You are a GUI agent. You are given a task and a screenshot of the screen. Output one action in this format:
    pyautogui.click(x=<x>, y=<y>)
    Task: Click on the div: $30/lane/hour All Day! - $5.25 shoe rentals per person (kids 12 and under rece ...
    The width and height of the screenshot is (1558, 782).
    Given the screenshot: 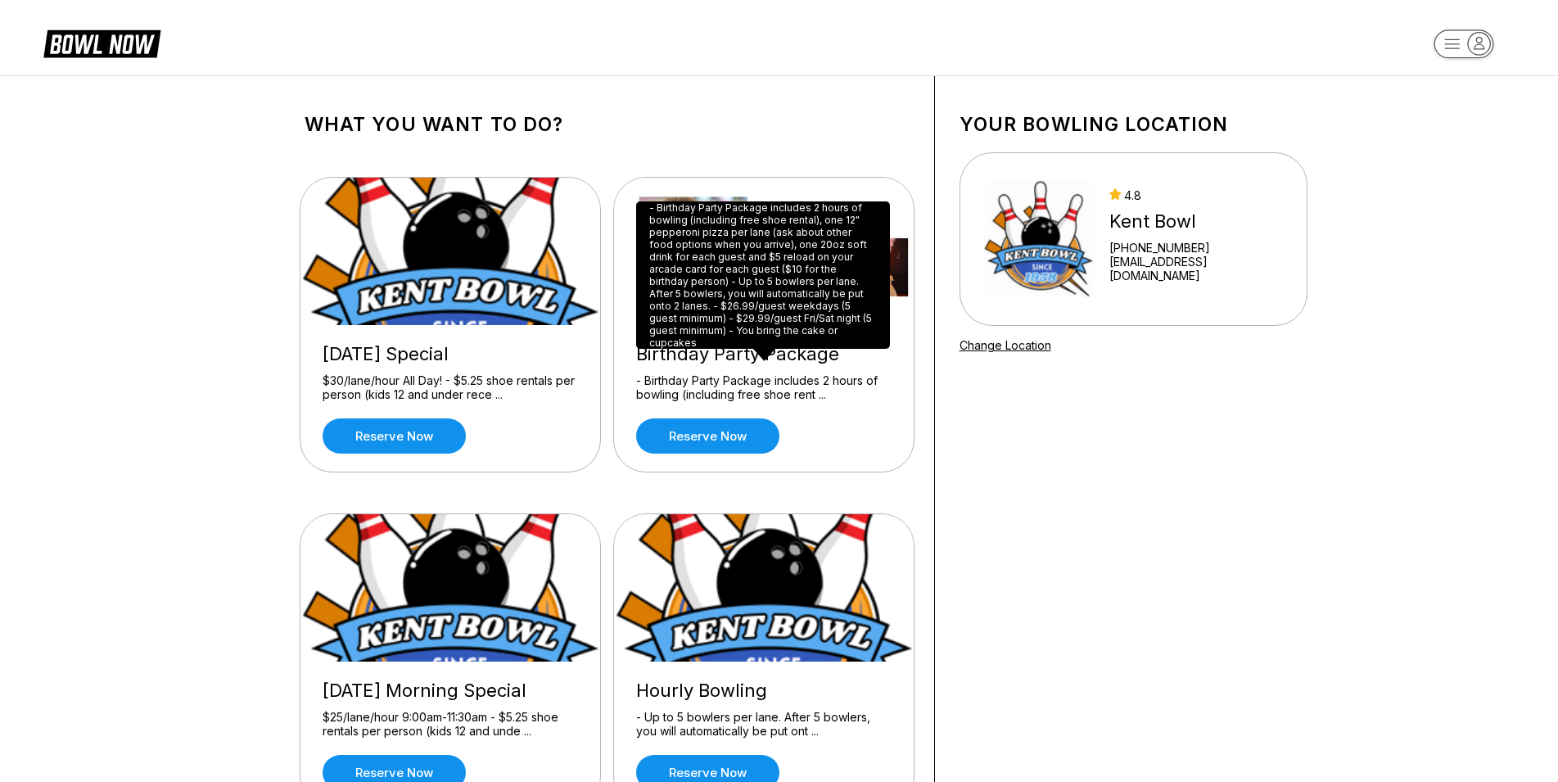 What is the action you would take?
    pyautogui.click(x=450, y=387)
    